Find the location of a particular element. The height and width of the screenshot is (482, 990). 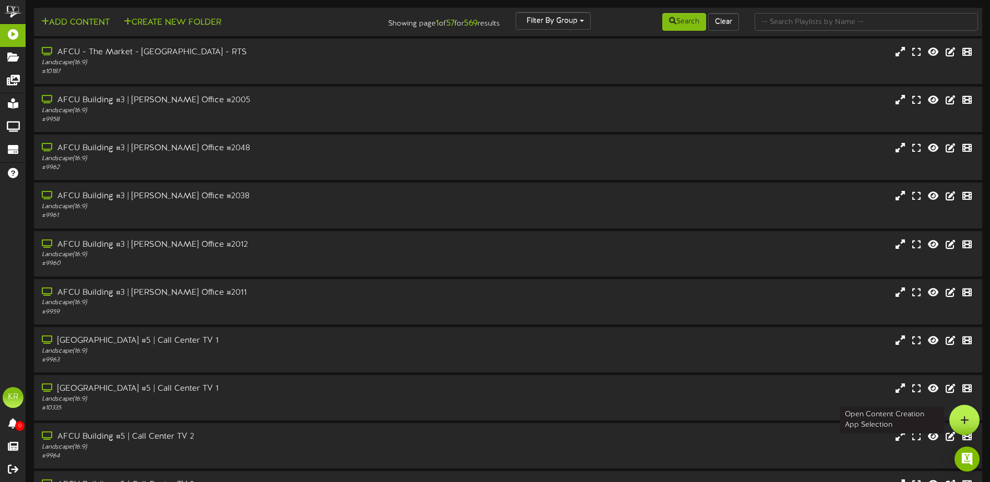

div: Open Intercom Messenger is located at coordinates (967, 459).